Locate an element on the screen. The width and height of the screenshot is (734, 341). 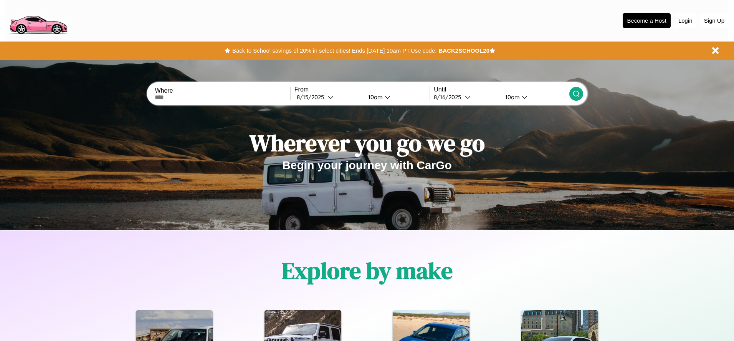
div: 8 / 15 / 2025 is located at coordinates (312, 97).